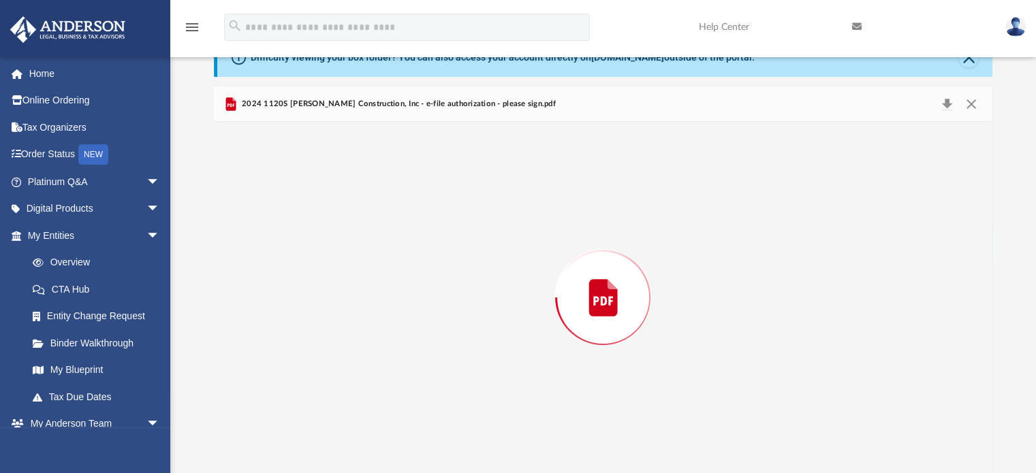 Image resolution: width=1036 pixels, height=473 pixels. I want to click on a: My Anderson Teamarrow_drop_down, so click(91, 424).